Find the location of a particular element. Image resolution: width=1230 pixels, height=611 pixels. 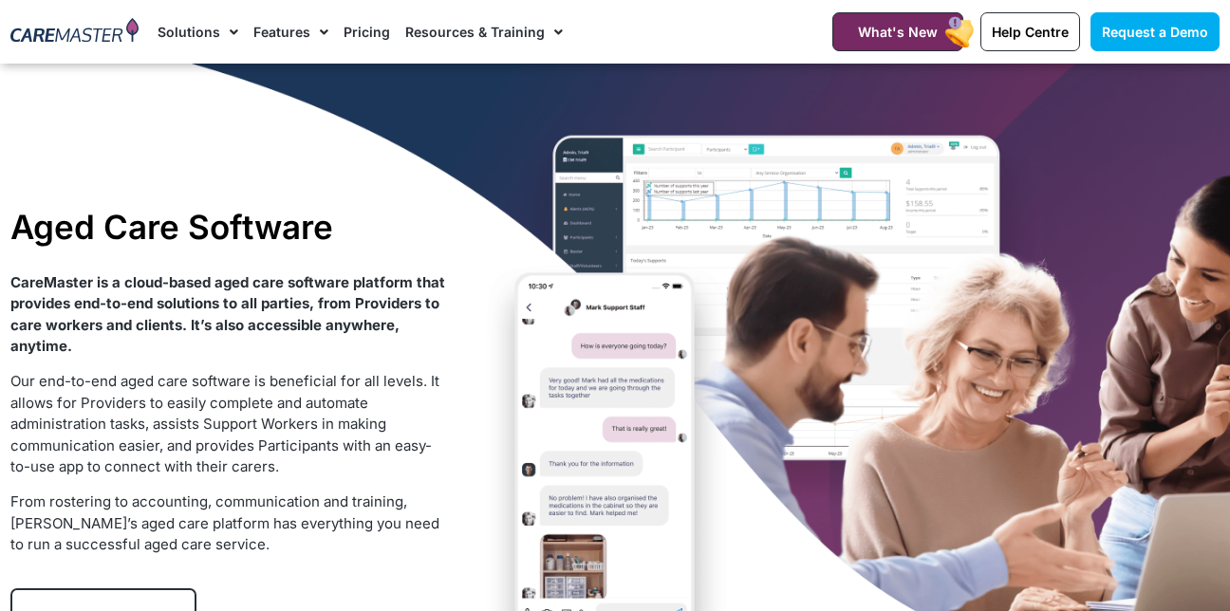

strong: CareMaster is a cloud-based aged care software platform that provides end-to-end solutions to all... is located at coordinates (228, 314).